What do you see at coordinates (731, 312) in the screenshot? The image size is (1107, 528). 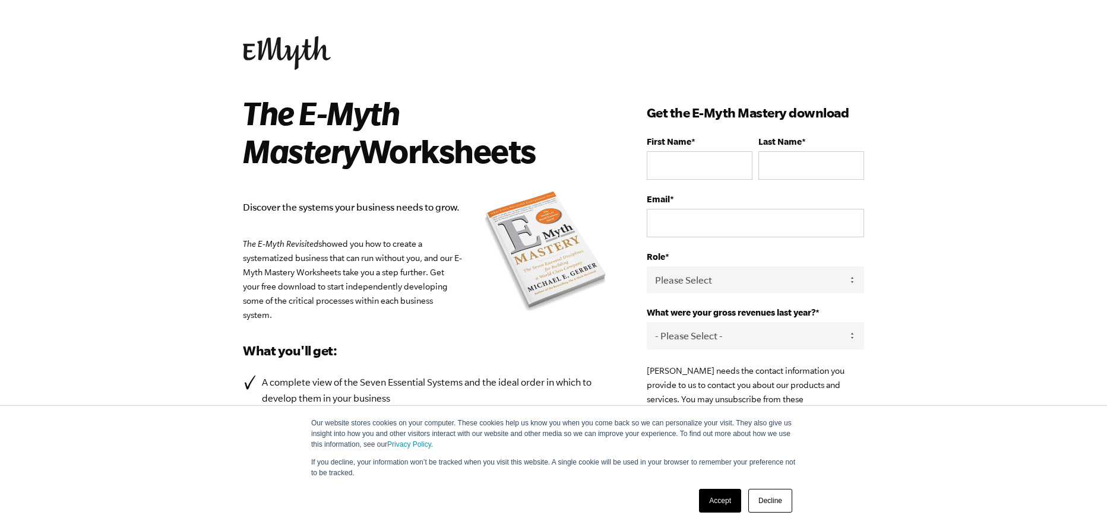 I see `span: What were your gross revenues last year?` at bounding box center [731, 312].